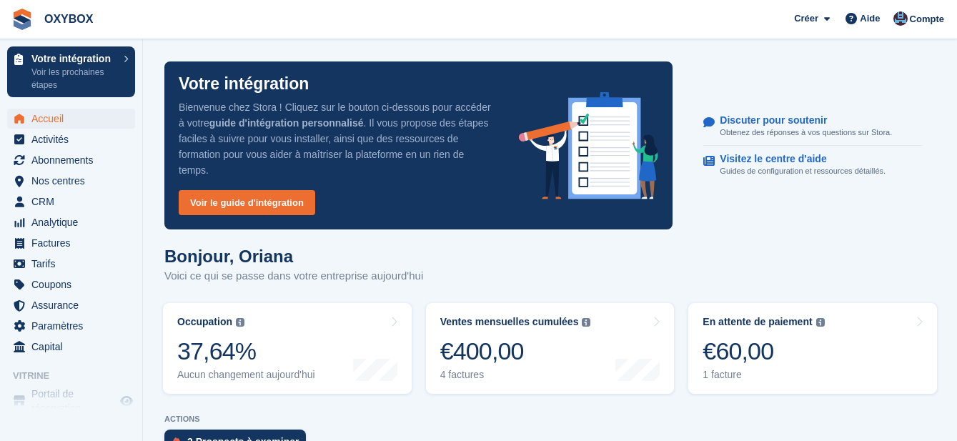  I want to click on a: Ventes mensuelles cumulées €400,00 4 factures, so click(551, 348).